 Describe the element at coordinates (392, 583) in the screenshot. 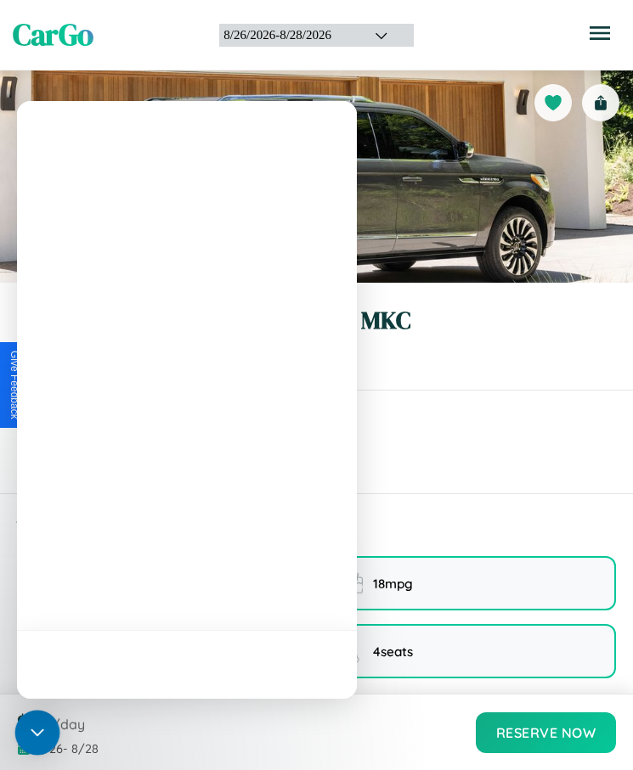

I see `span: 18 mpg` at that location.